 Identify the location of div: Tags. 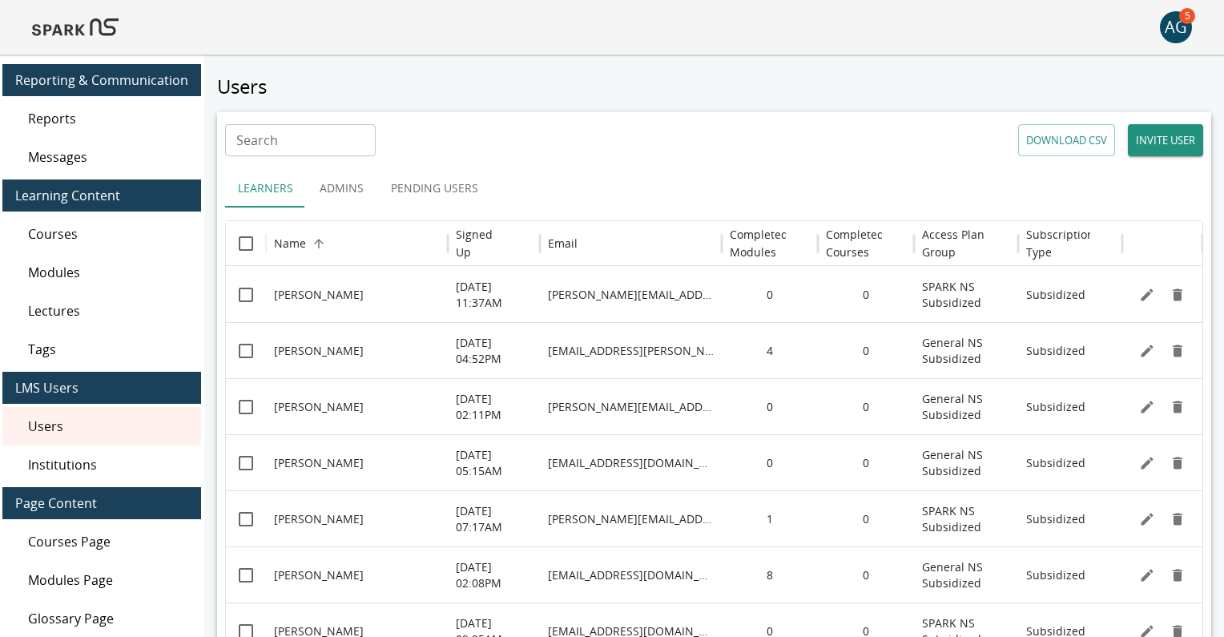
(102, 349).